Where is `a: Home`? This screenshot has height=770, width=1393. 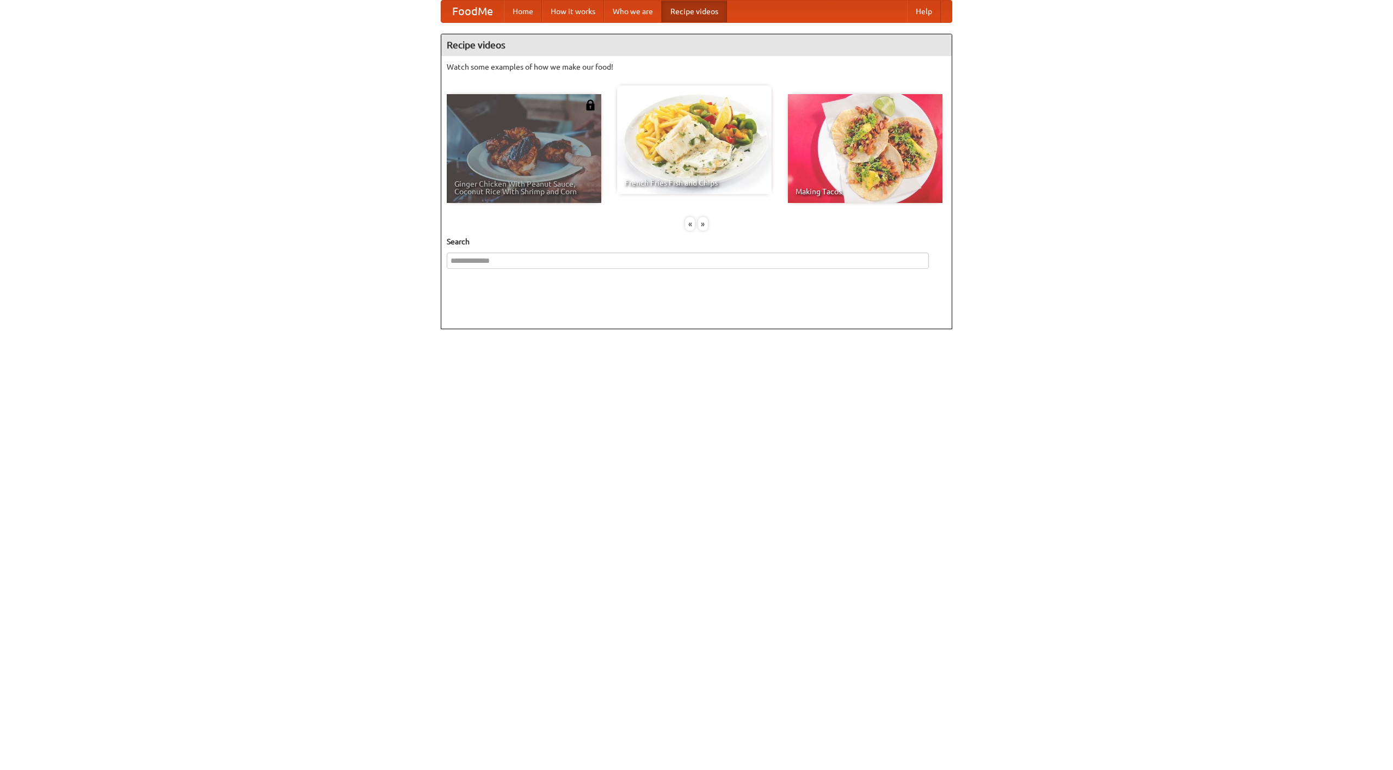 a: Home is located at coordinates (523, 11).